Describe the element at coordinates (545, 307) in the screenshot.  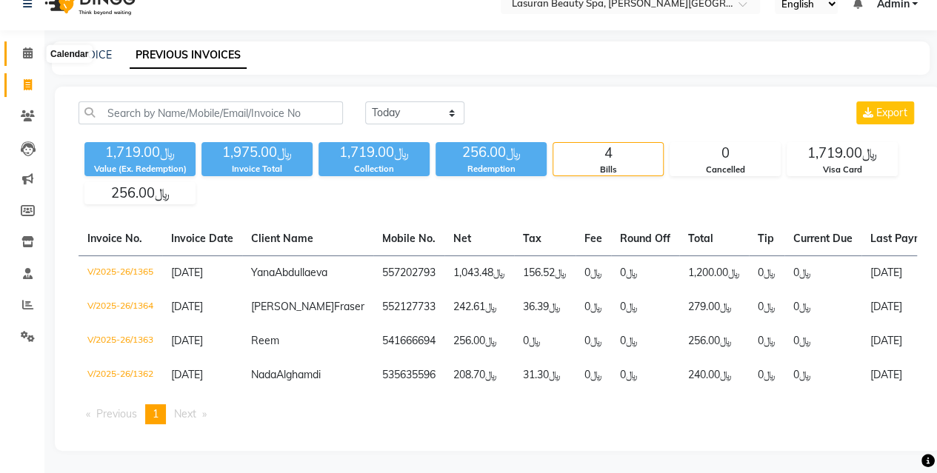
I see `td: ﷼36.39` at that location.